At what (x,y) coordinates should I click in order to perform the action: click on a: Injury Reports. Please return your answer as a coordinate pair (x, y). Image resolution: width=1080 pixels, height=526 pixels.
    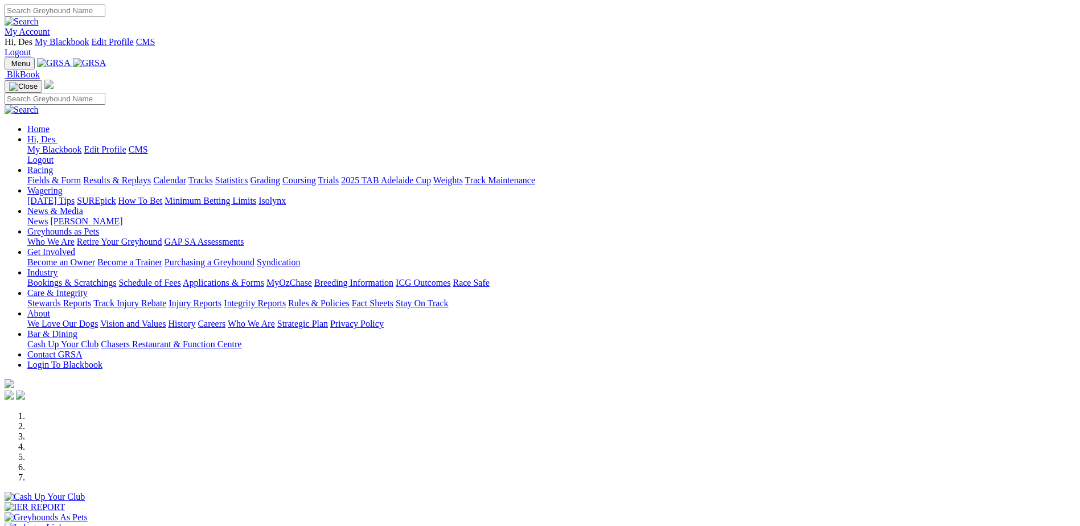
    Looking at the image, I should click on (195, 303).